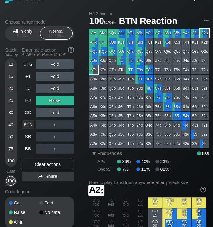 The height and width of the screenshot is (227, 213). I want to click on div: J5o, so click(121, 116).